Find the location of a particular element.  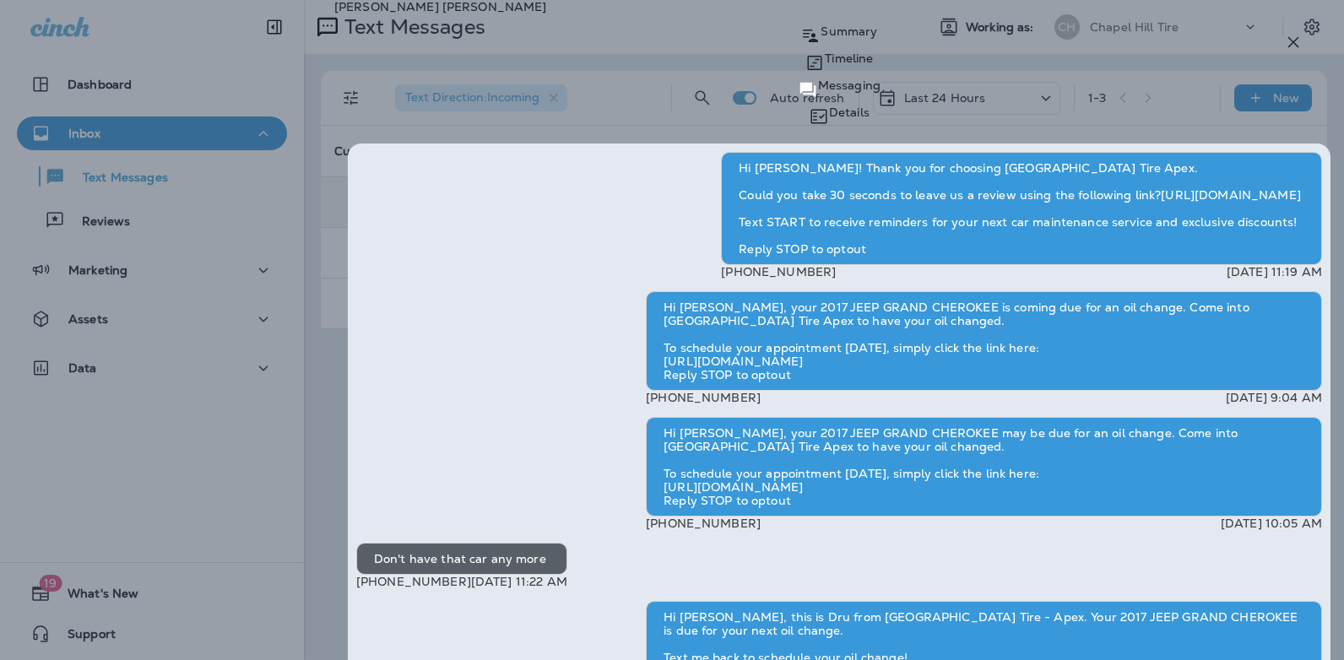

p: Timeline is located at coordinates (848, 58).